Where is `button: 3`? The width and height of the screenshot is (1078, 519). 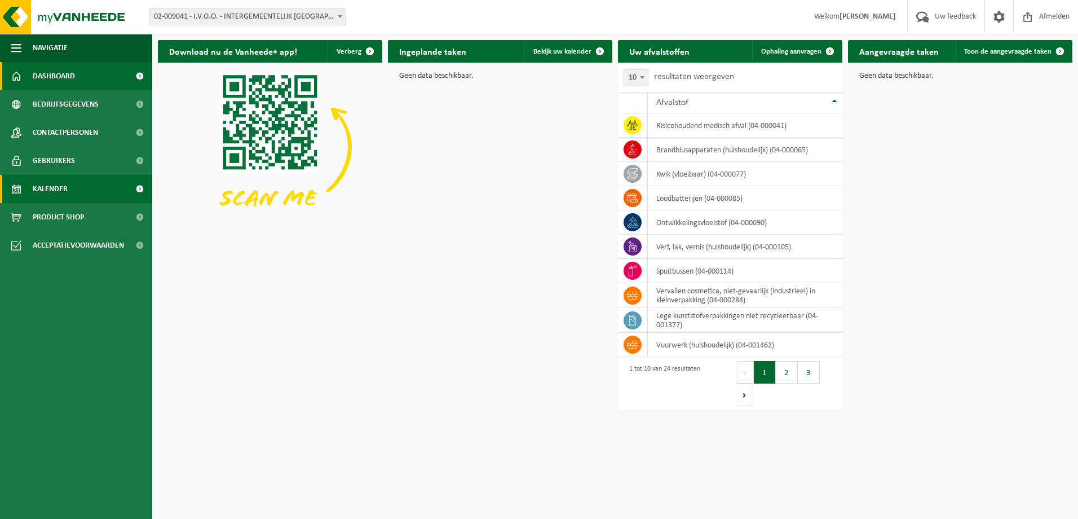
button: 3 is located at coordinates (808, 372).